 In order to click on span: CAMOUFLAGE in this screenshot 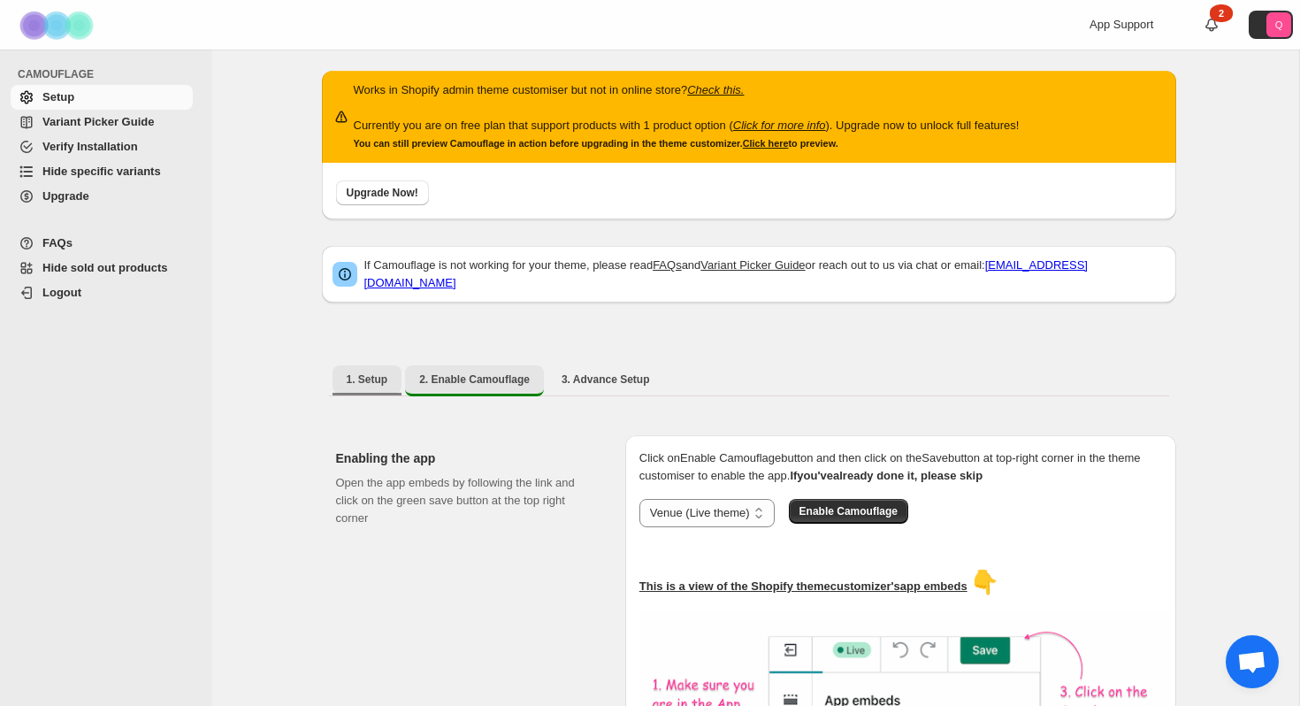, I will do `click(109, 74)`.